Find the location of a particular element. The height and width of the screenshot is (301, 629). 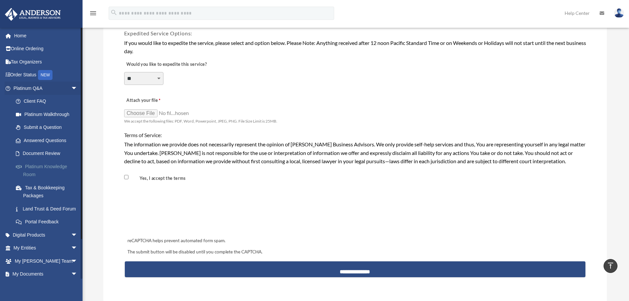

a: My Documentsarrow_drop_down is located at coordinates (46, 274).